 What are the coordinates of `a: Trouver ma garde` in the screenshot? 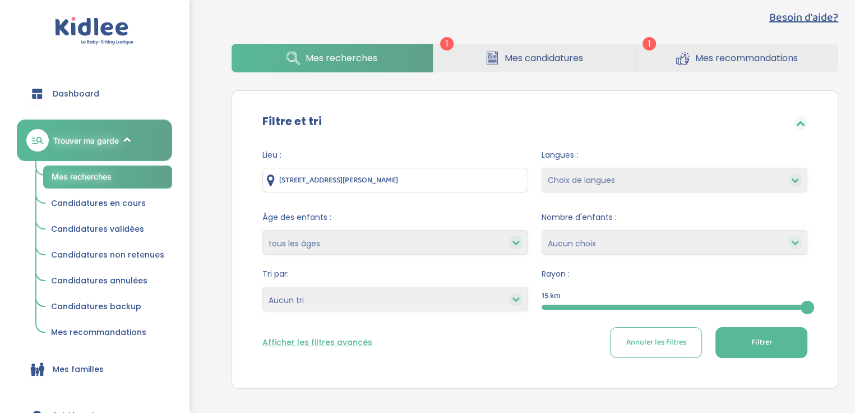 It's located at (94, 140).